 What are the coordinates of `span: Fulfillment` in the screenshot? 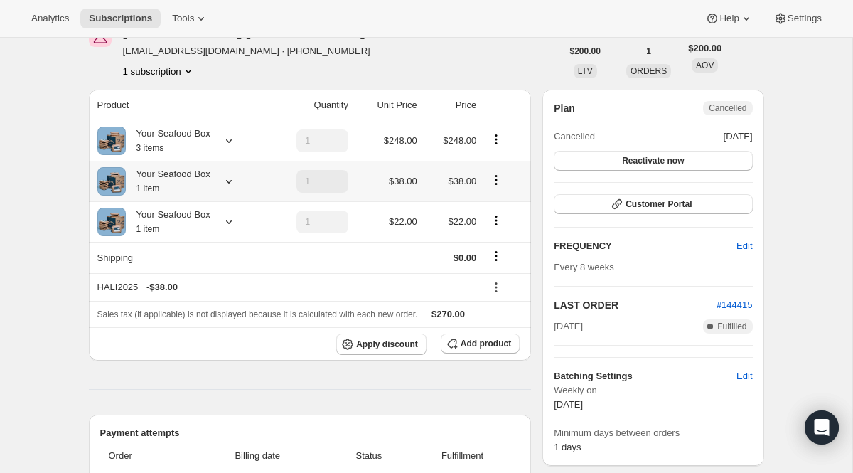 It's located at (462, 456).